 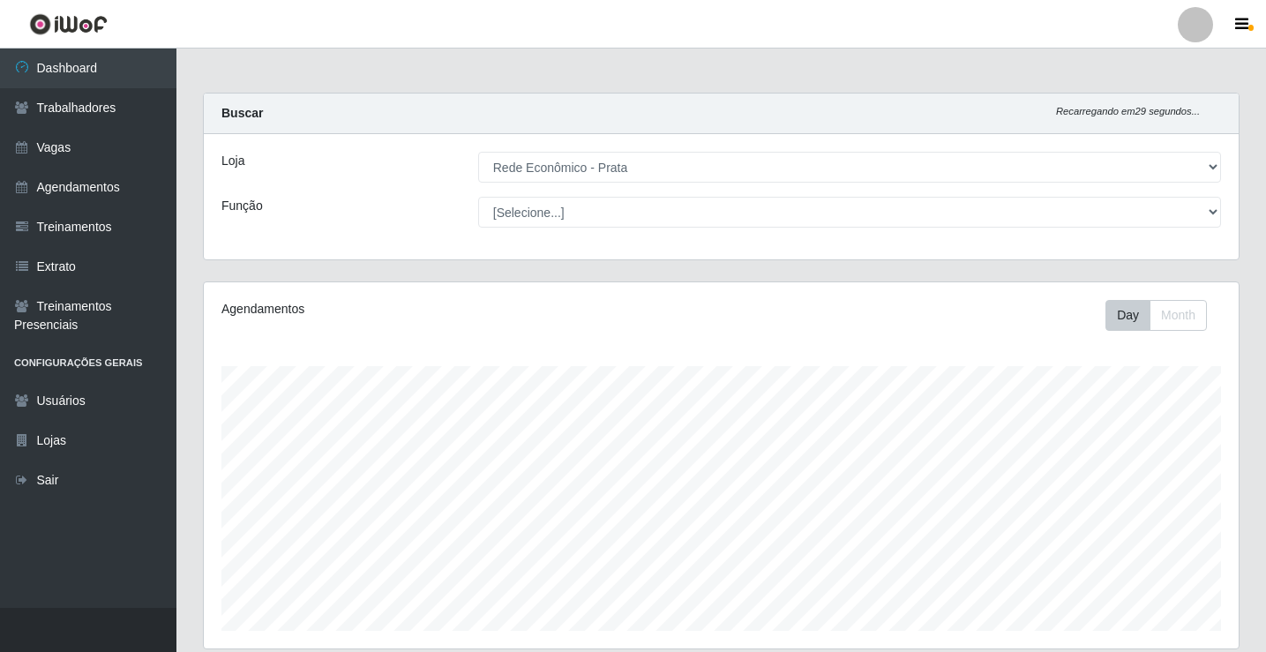 I want to click on button: Month, so click(x=1178, y=315).